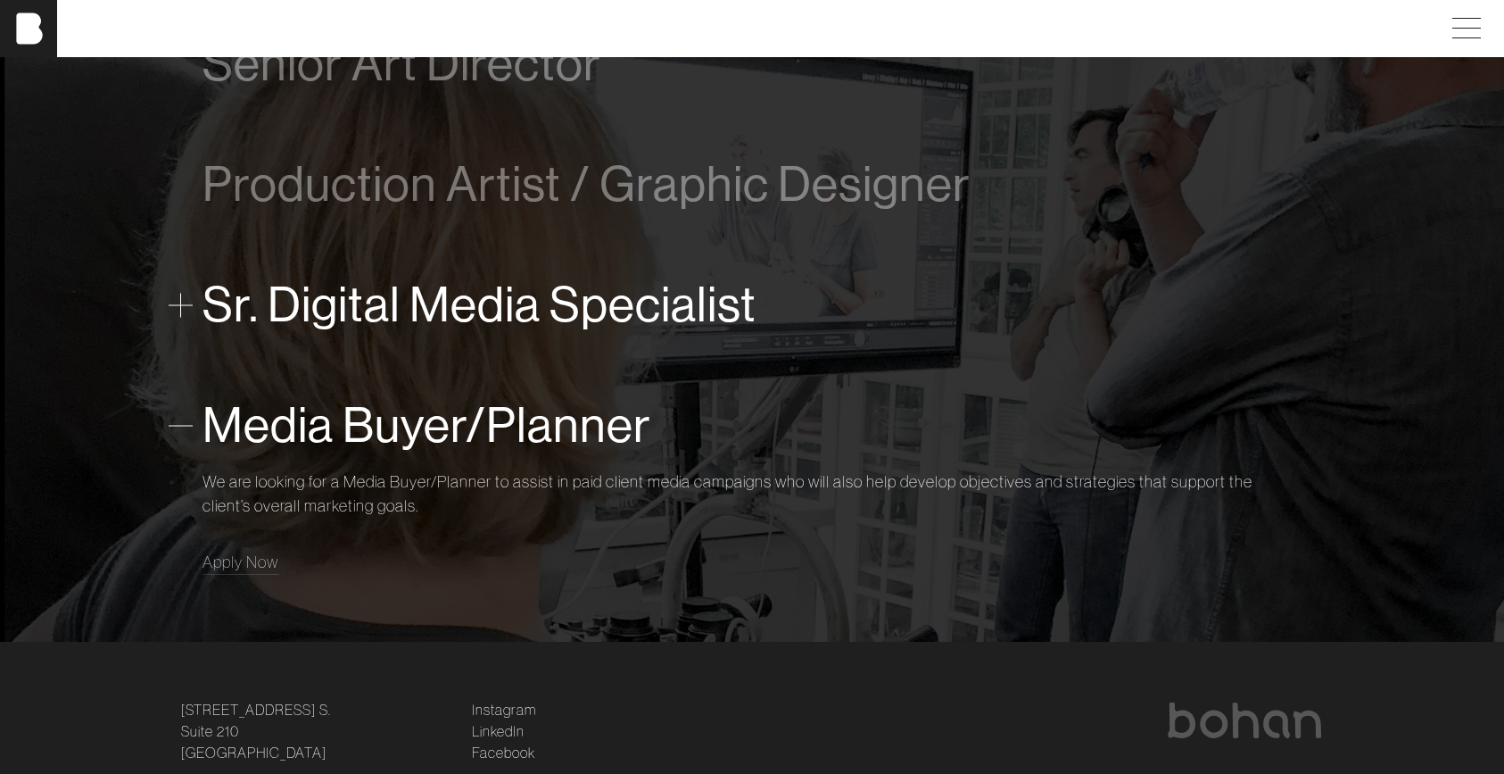  I want to click on p: We are looking for a Media Buyer/Planner to assist in paid client media campaigns who will also h..., so click(752, 493).